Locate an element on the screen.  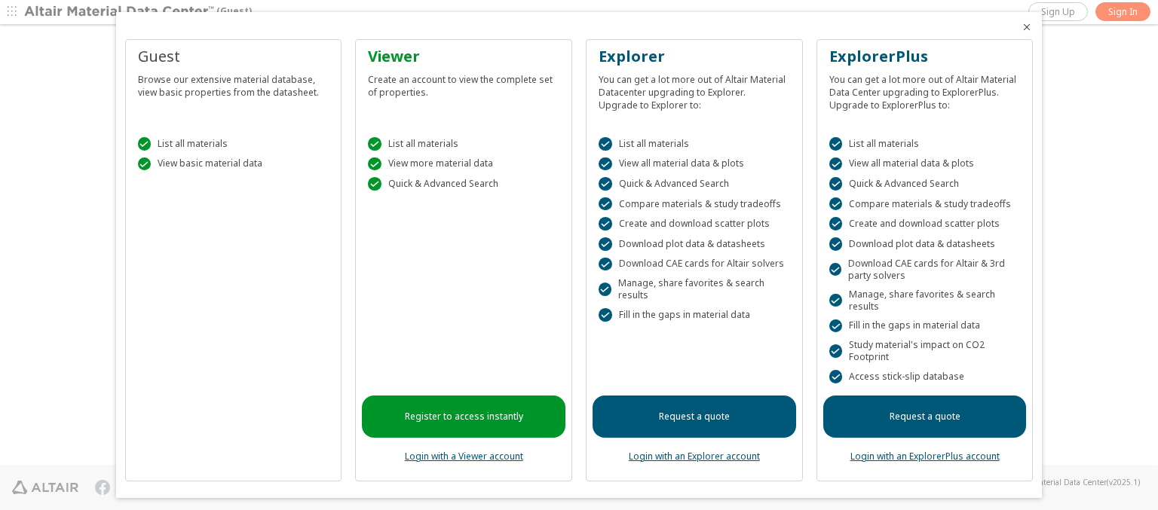
a: Login with an Explorer account is located at coordinates (694, 456).